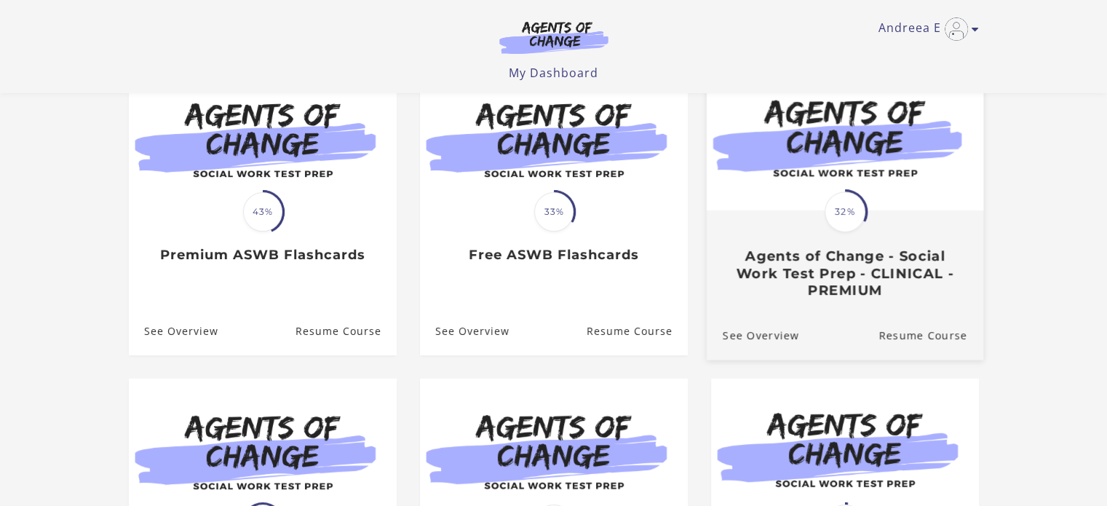 This screenshot has height=506, width=1107. I want to click on img: Agents of Change Logo, so click(554, 37).